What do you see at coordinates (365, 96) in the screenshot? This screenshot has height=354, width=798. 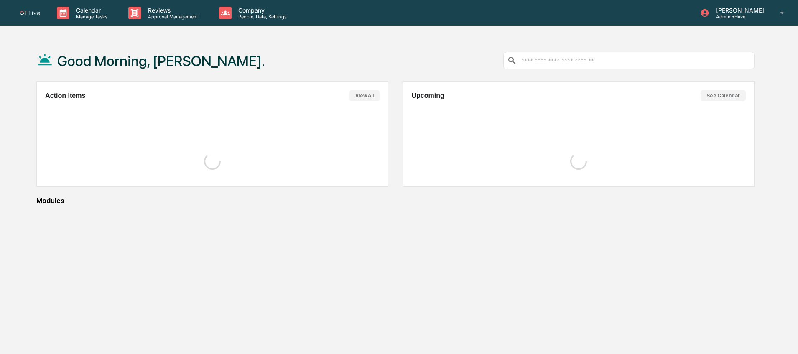 I see `button: View All` at bounding box center [365, 96].